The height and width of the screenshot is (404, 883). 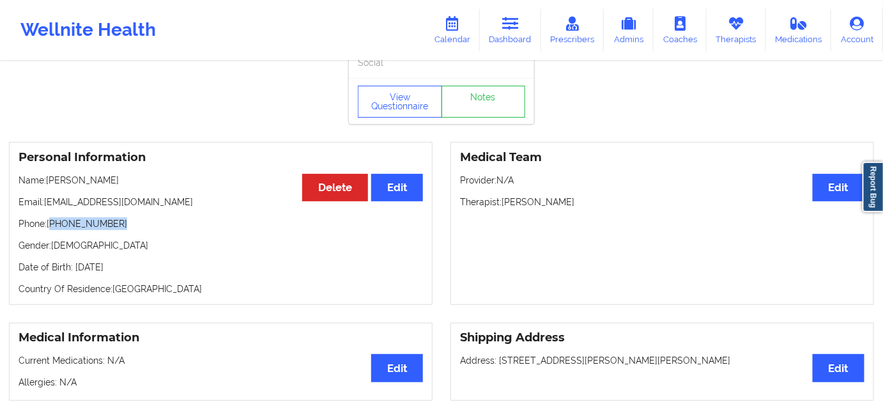 What do you see at coordinates (511, 30) in the screenshot?
I see `a: Dashboard` at bounding box center [511, 30].